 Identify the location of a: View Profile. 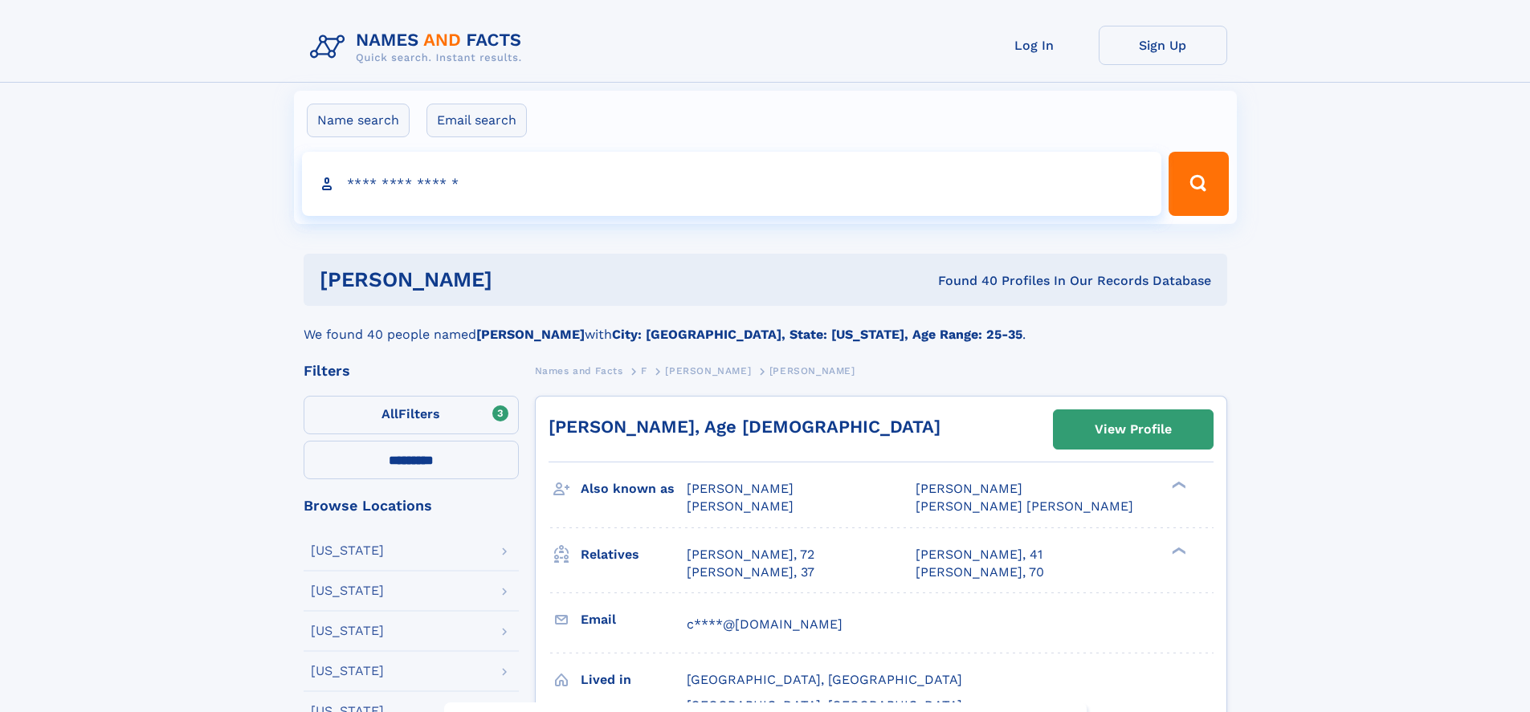
(1133, 430).